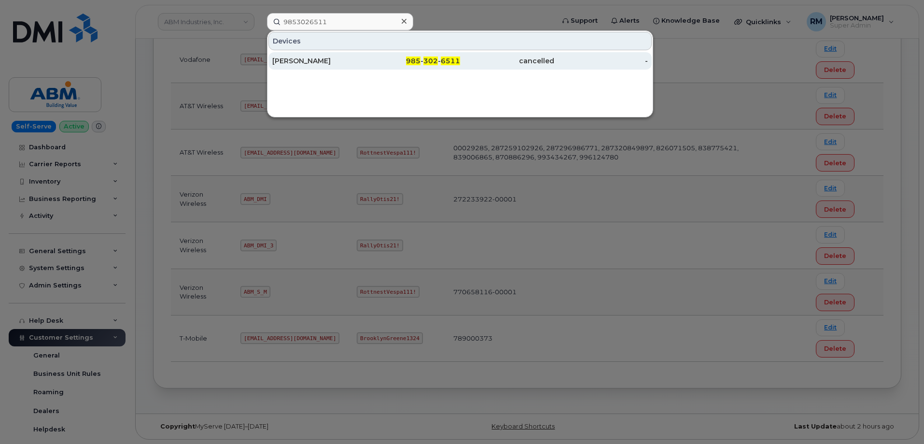 The image size is (924, 444). Describe the element at coordinates (431, 61) in the screenshot. I see `span: 302` at that location.